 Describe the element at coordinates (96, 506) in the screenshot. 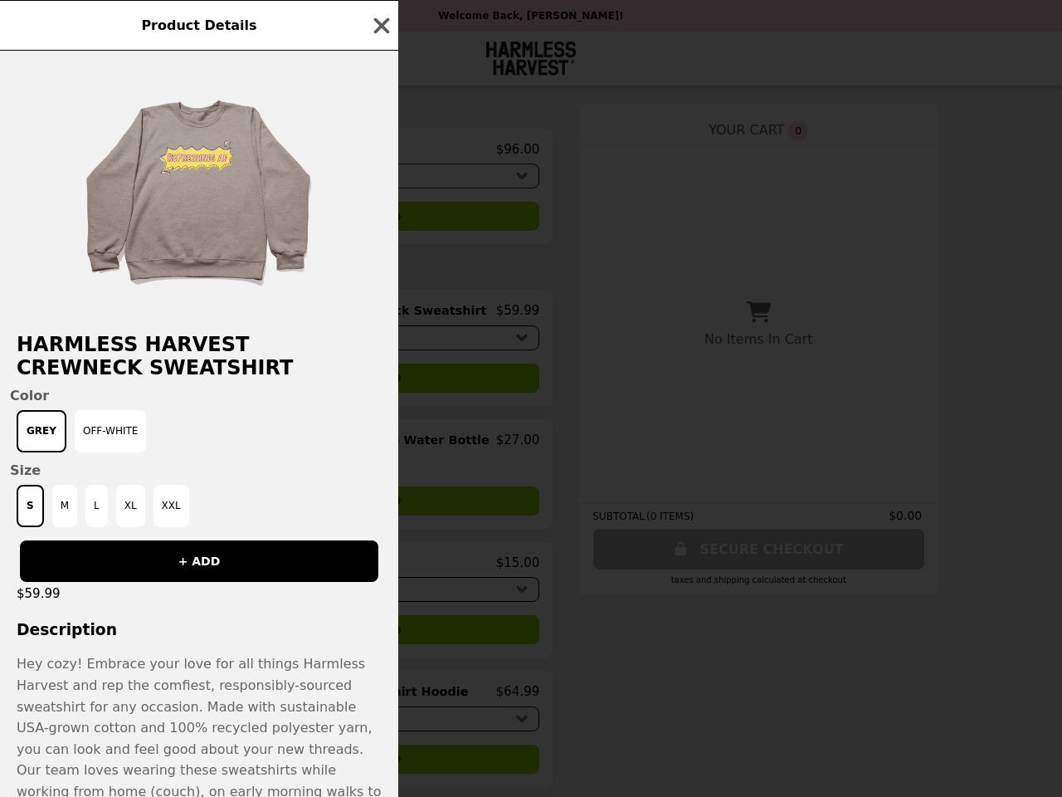

I see `button: L` at that location.